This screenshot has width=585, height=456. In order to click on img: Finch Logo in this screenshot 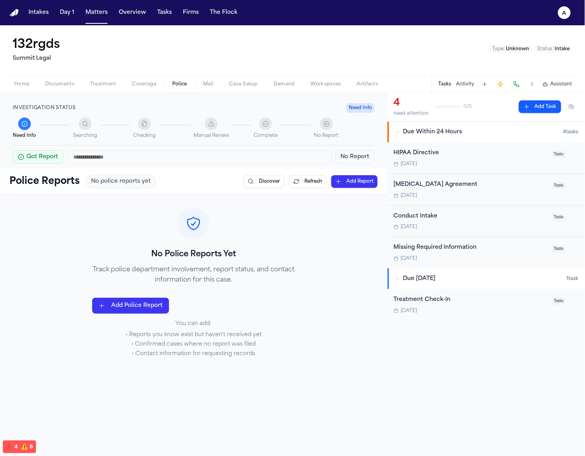, I will do `click(14, 13)`.